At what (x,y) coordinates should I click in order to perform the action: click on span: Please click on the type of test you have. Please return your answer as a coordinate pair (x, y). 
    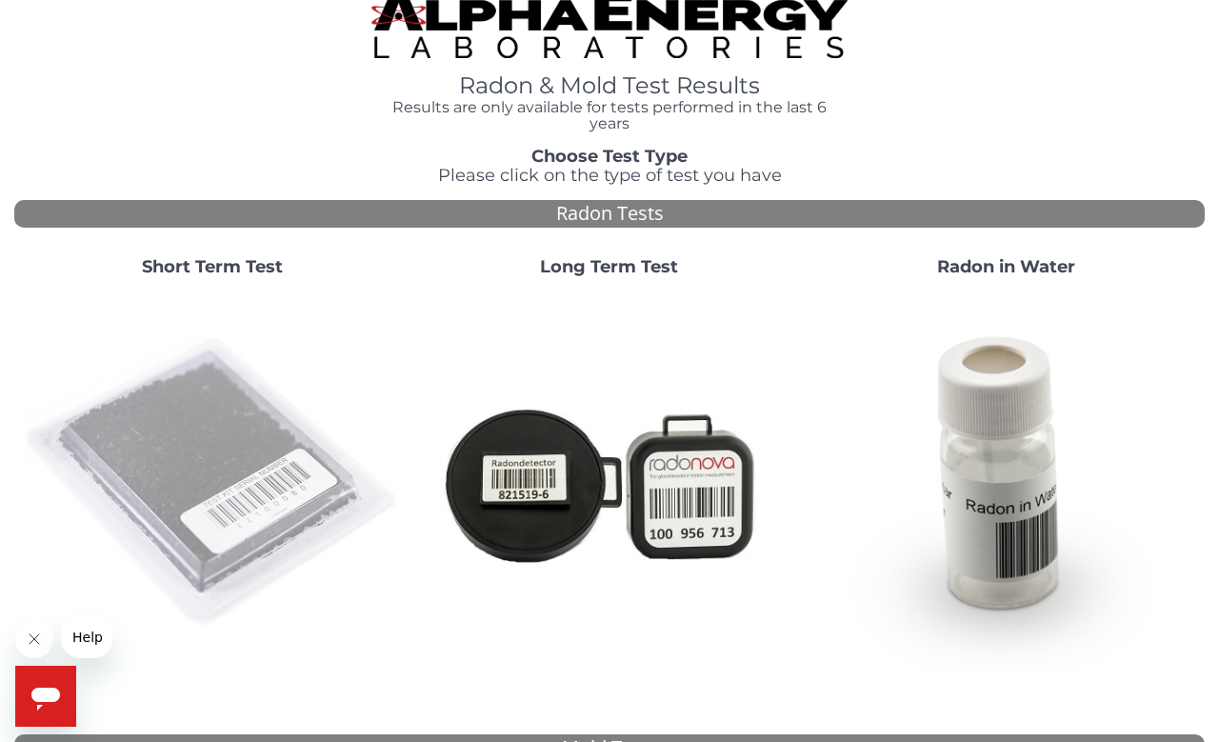
    Looking at the image, I should click on (610, 175).